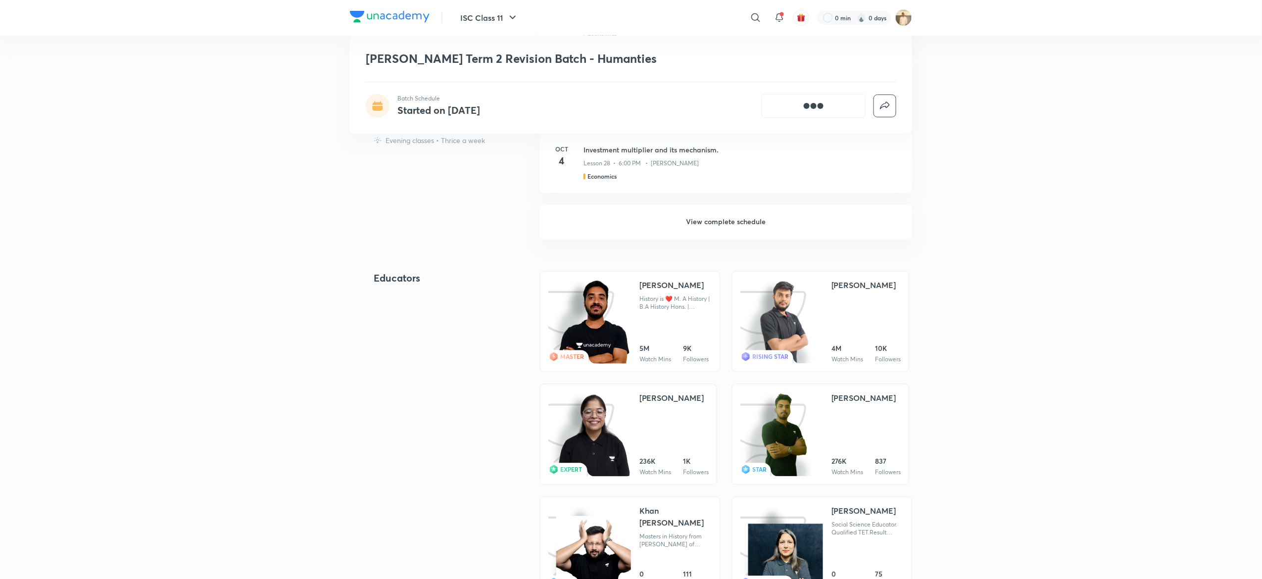 This screenshot has width=1262, height=579. Describe the element at coordinates (571, 469) in the screenshot. I see `span: EXPERT` at that location.